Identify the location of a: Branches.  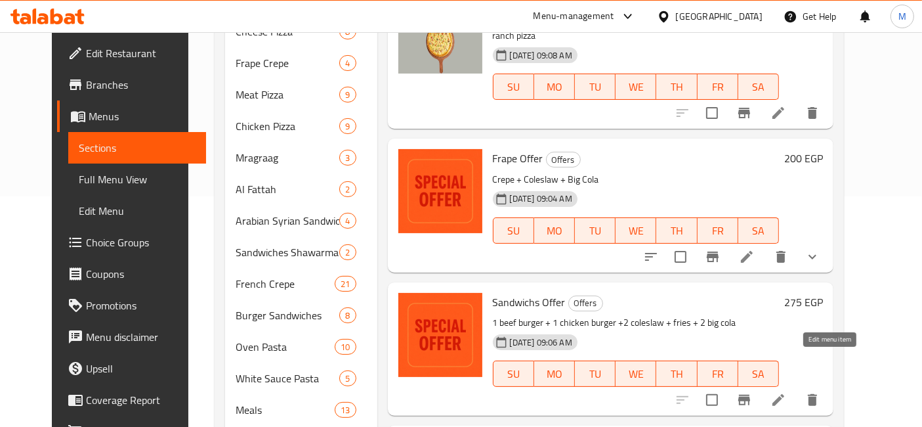
(131, 85).